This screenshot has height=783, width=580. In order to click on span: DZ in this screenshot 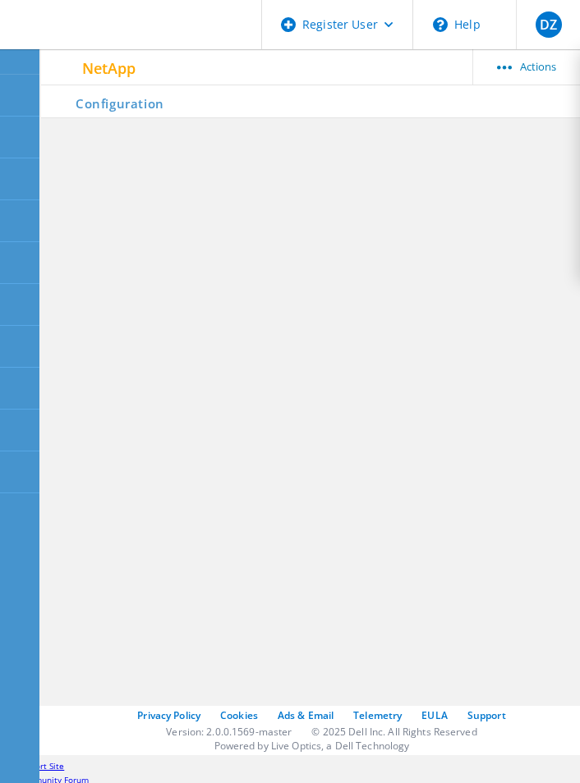, I will do `click(548, 25)`.